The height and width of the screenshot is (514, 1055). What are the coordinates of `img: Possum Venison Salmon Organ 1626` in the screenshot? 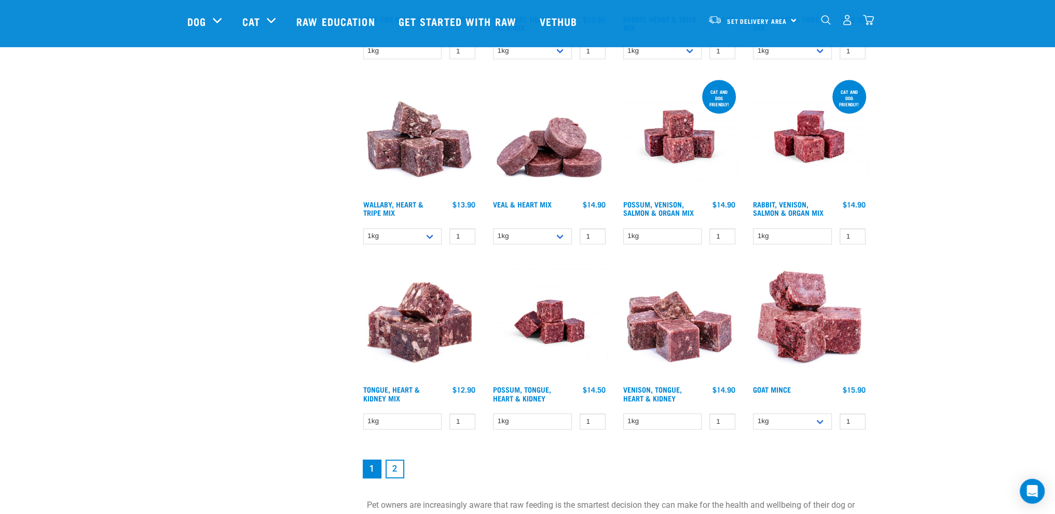 It's located at (679, 136).